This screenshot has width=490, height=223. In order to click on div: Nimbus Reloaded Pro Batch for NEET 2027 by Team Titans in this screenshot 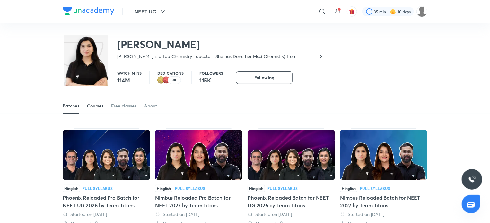, I will do `click(199, 202)`.